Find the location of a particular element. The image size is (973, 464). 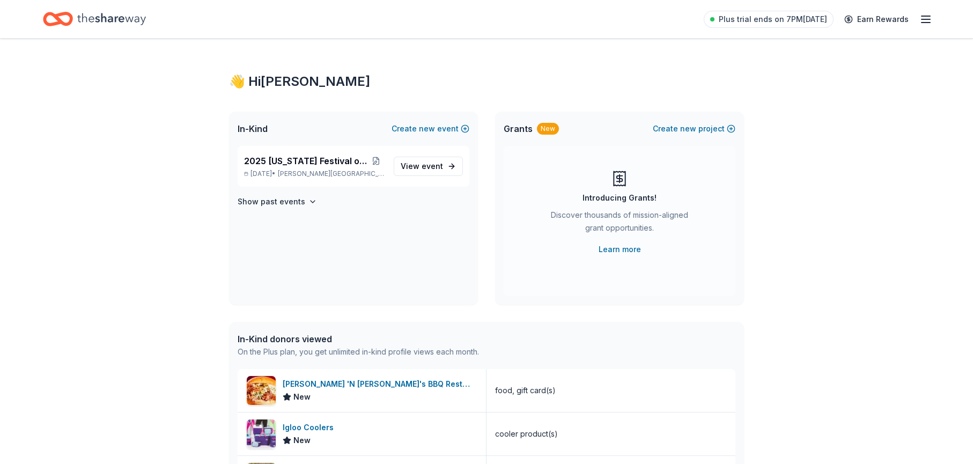

span: View is located at coordinates (422, 166).